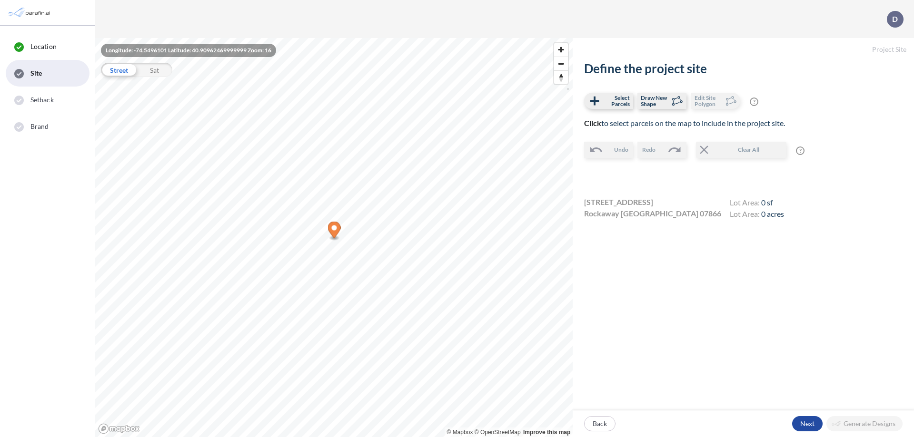  I want to click on span: Zoom in, so click(561, 49).